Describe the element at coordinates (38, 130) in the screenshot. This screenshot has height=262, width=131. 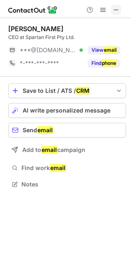
I see `span: Send` at that location.